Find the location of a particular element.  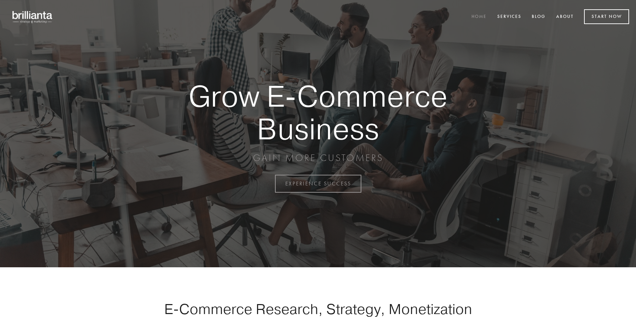

a: About is located at coordinates (565, 17).